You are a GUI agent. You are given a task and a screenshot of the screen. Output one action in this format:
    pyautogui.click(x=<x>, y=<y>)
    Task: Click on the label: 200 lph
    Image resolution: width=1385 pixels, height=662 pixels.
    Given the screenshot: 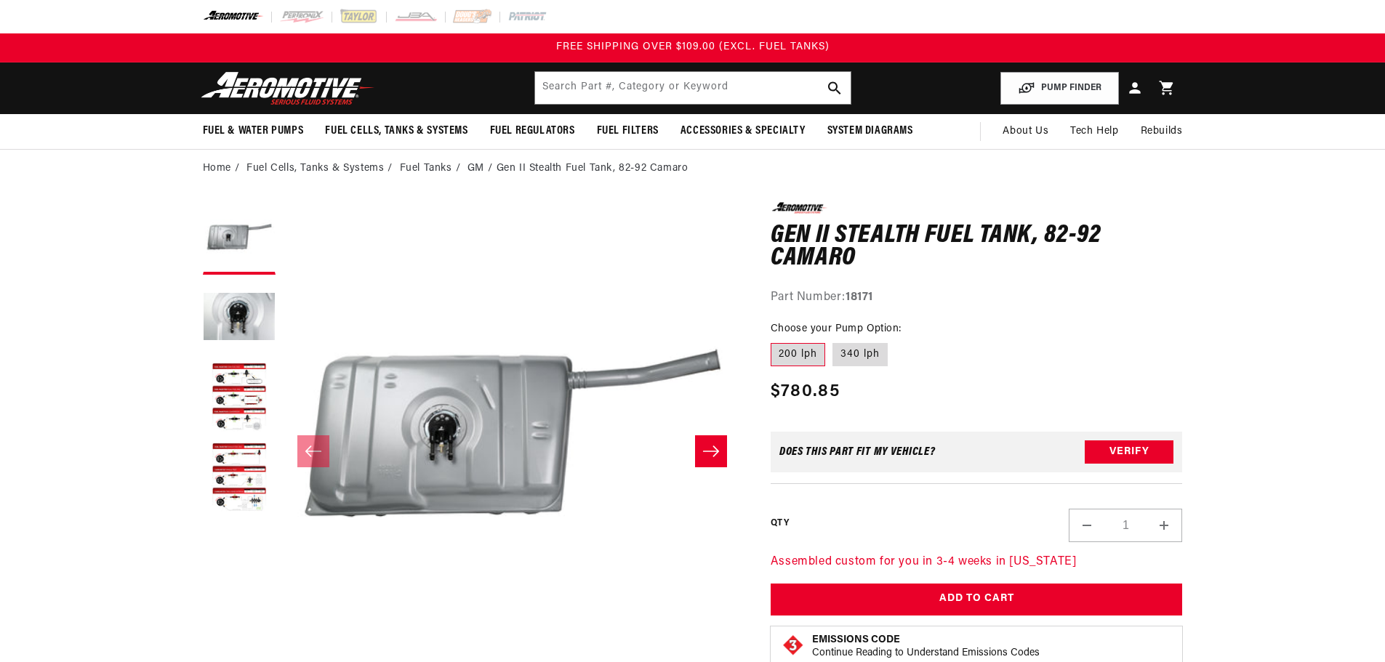 What is the action you would take?
    pyautogui.click(x=797, y=355)
    